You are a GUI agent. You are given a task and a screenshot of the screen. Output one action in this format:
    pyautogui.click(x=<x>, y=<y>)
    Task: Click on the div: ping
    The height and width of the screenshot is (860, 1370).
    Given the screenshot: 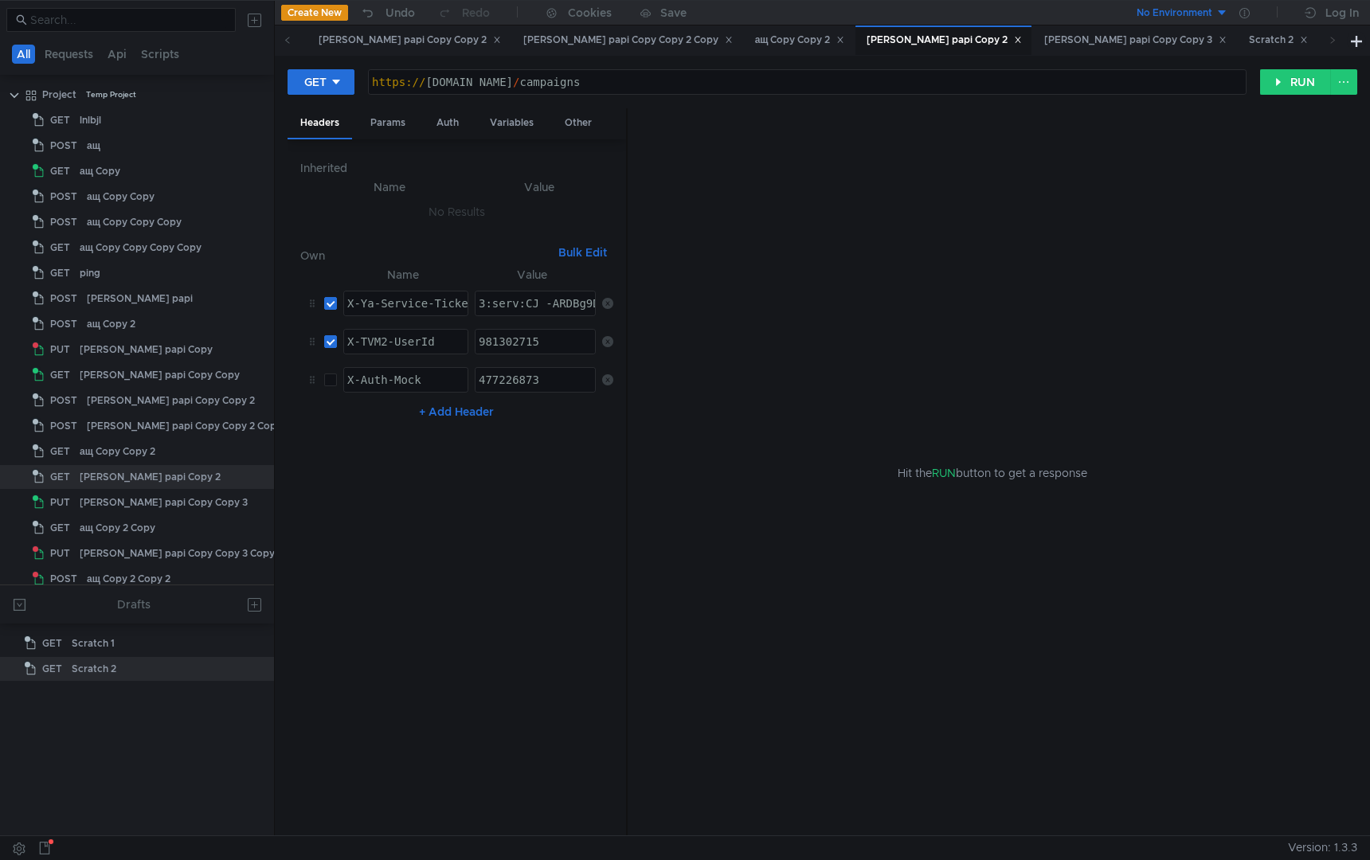 What is the action you would take?
    pyautogui.click(x=90, y=273)
    